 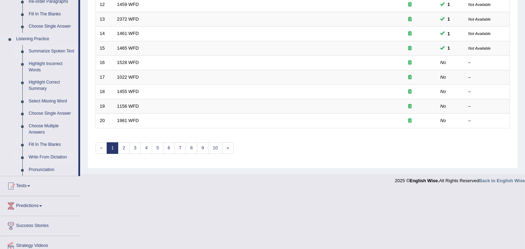 I want to click on a: Select Missing Word, so click(x=52, y=101).